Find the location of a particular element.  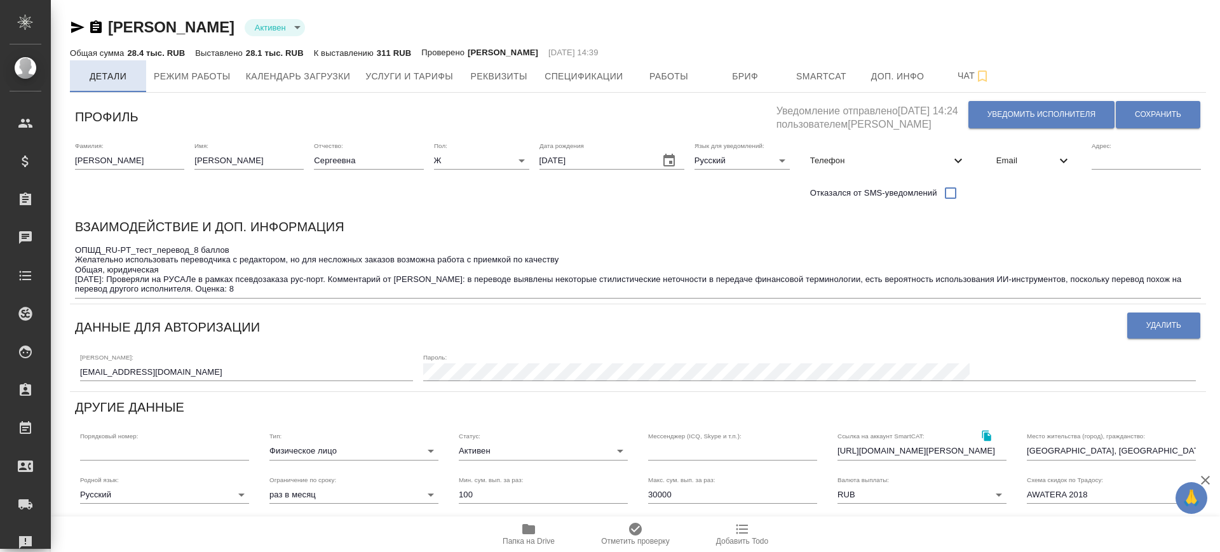

button: Скопировать ссылку для ЯМессенджера is located at coordinates (78, 27).